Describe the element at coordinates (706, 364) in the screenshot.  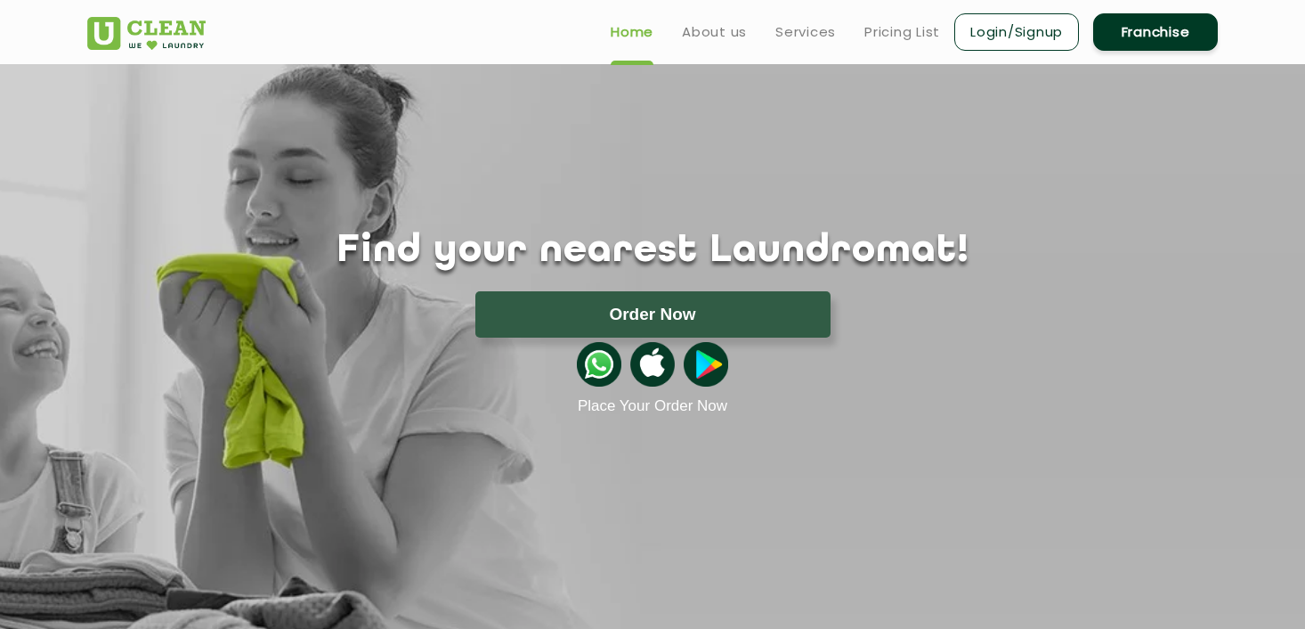
I see `img: playstoreicon.png` at that location.